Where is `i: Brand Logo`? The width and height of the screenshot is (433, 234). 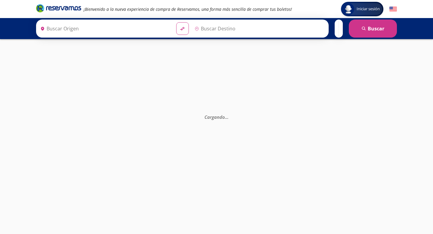 i: Brand Logo is located at coordinates (59, 8).